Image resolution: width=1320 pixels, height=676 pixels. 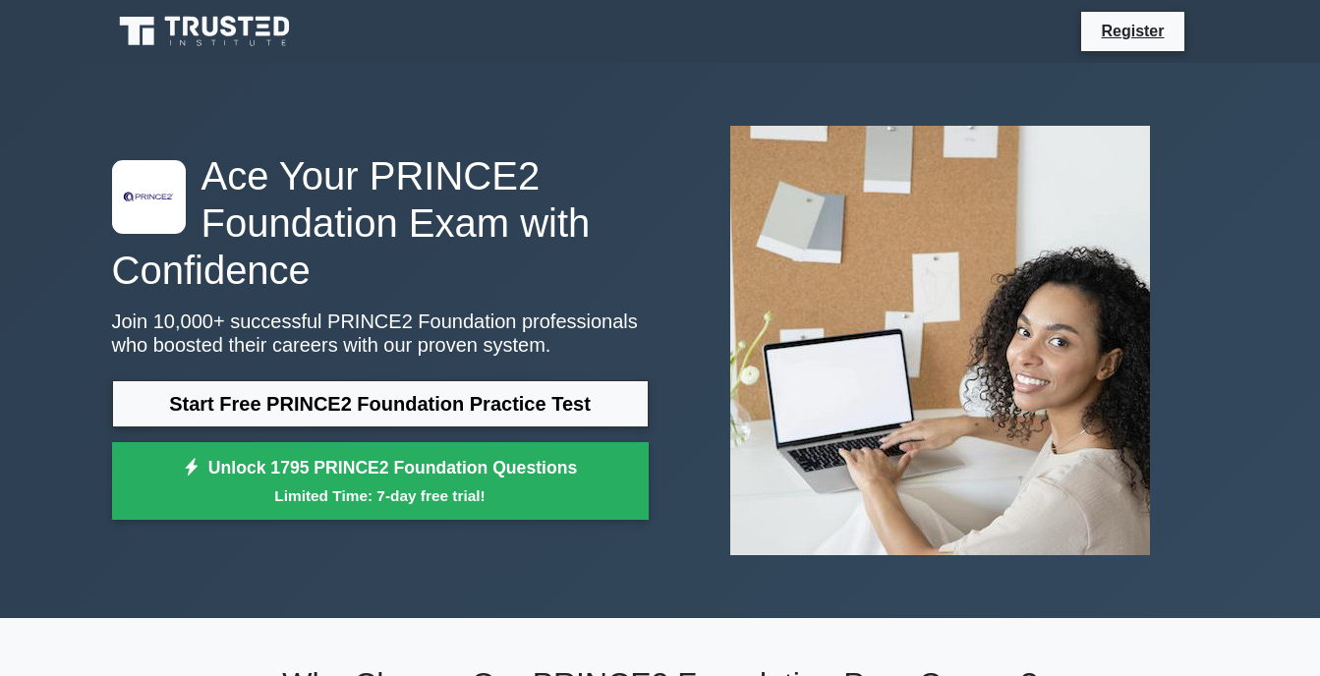 What do you see at coordinates (380, 481) in the screenshot?
I see `a: Unlock 1795 PRINCE2 Foundation QuestionsLimited Time: 7-day free trial!` at bounding box center [380, 481].